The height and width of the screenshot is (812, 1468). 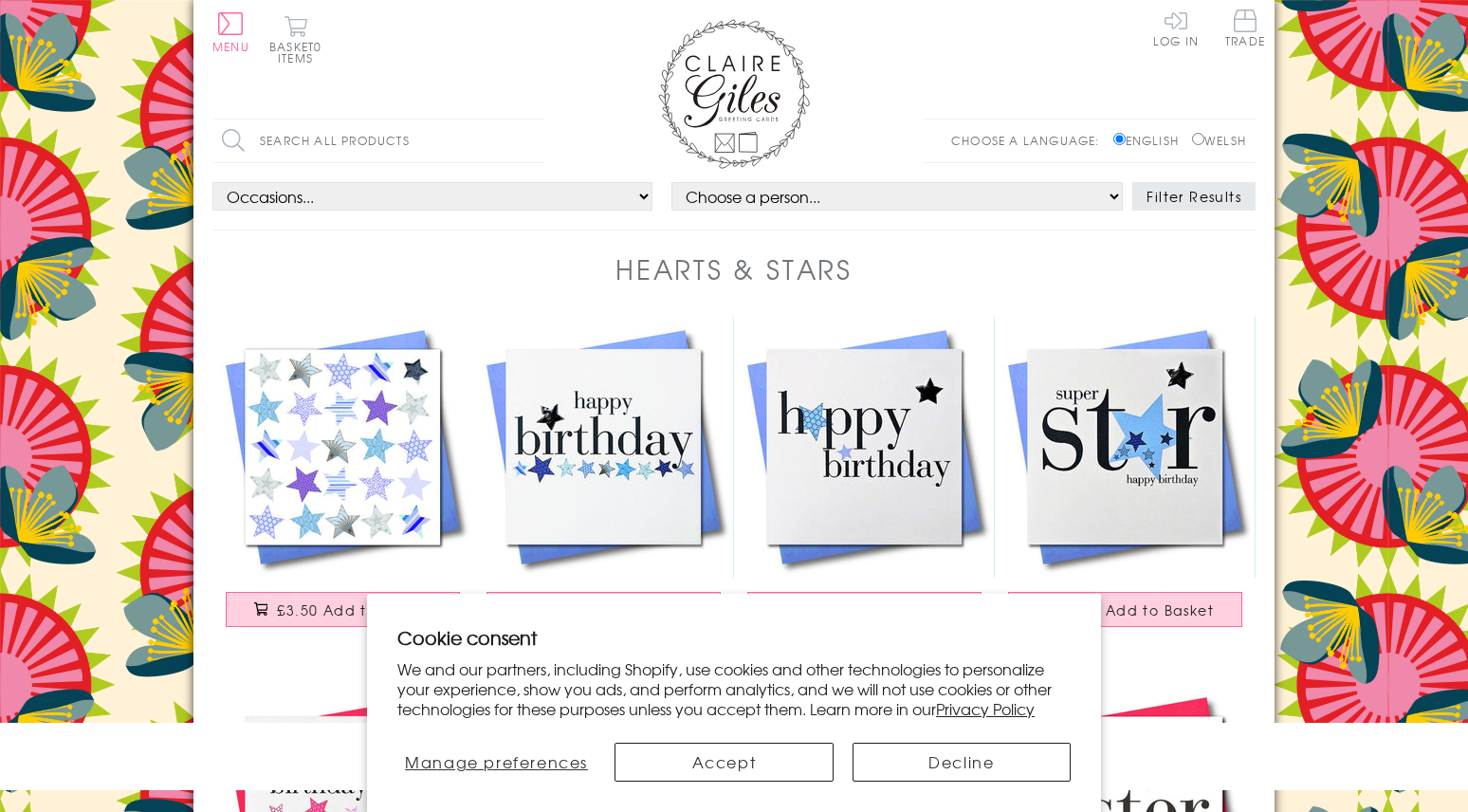 What do you see at coordinates (343, 481) in the screenshot?
I see `a: General Card Card, Blue Stars, Embellished with a shiny padded star £3.50 Add to Basket` at bounding box center [343, 481].